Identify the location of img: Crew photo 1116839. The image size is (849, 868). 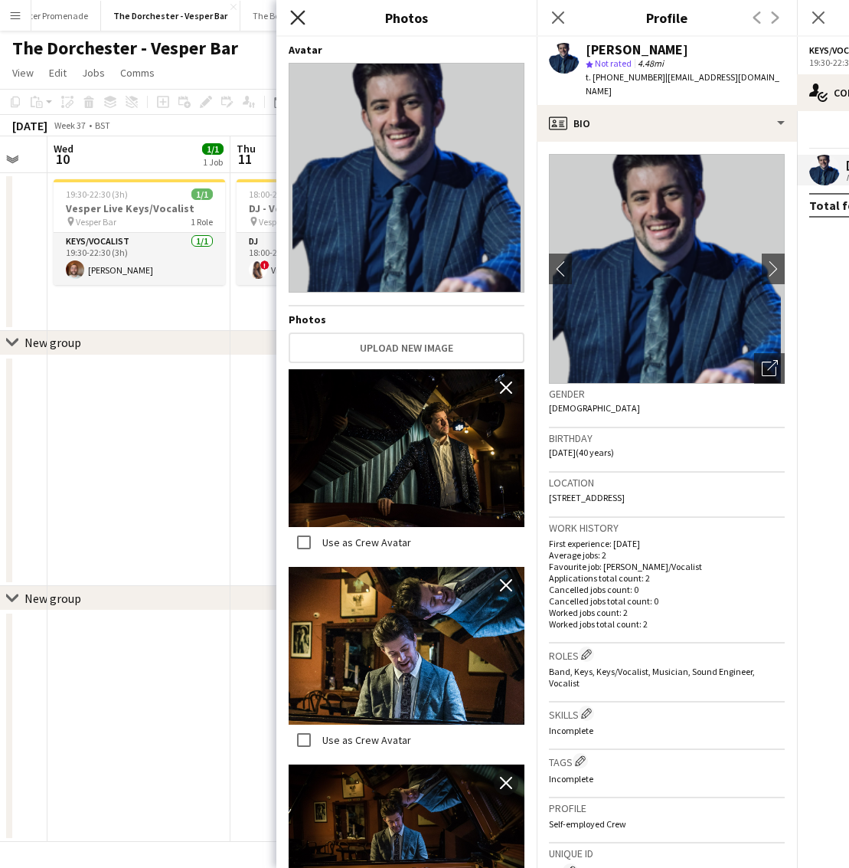
(407, 645).